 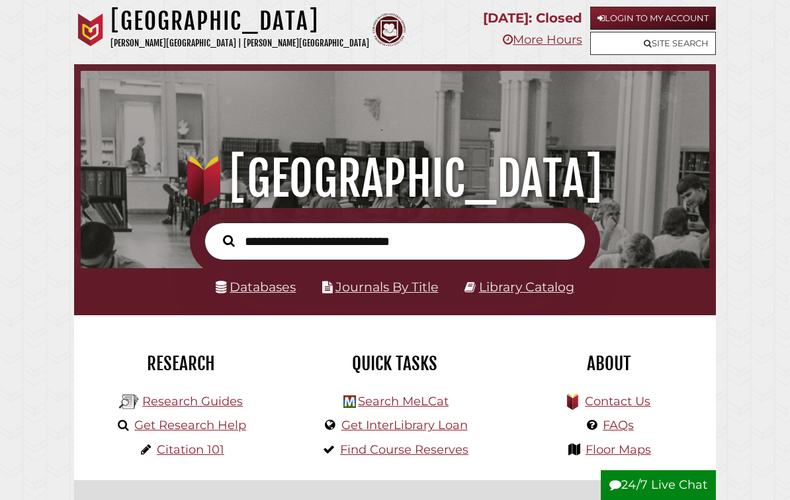 I want to click on a: Find Course Reserves, so click(x=404, y=449).